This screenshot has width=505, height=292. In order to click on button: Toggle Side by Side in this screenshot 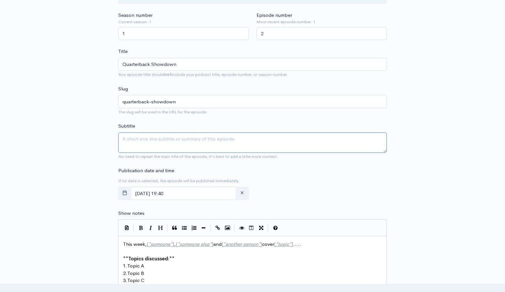, I will do `click(252, 228)`.